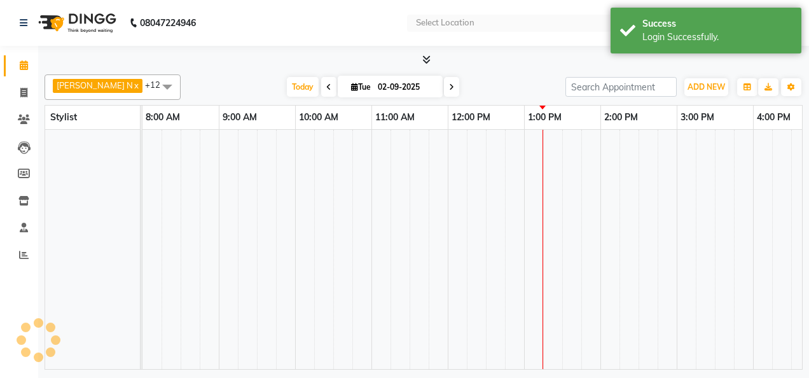 The width and height of the screenshot is (809, 378). Describe the element at coordinates (445, 23) in the screenshot. I see `div: Select Location` at that location.